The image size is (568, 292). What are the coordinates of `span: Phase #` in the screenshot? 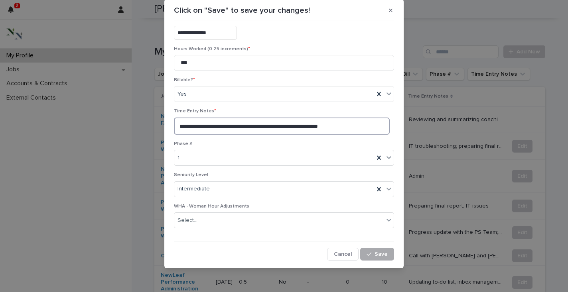 It's located at (183, 144).